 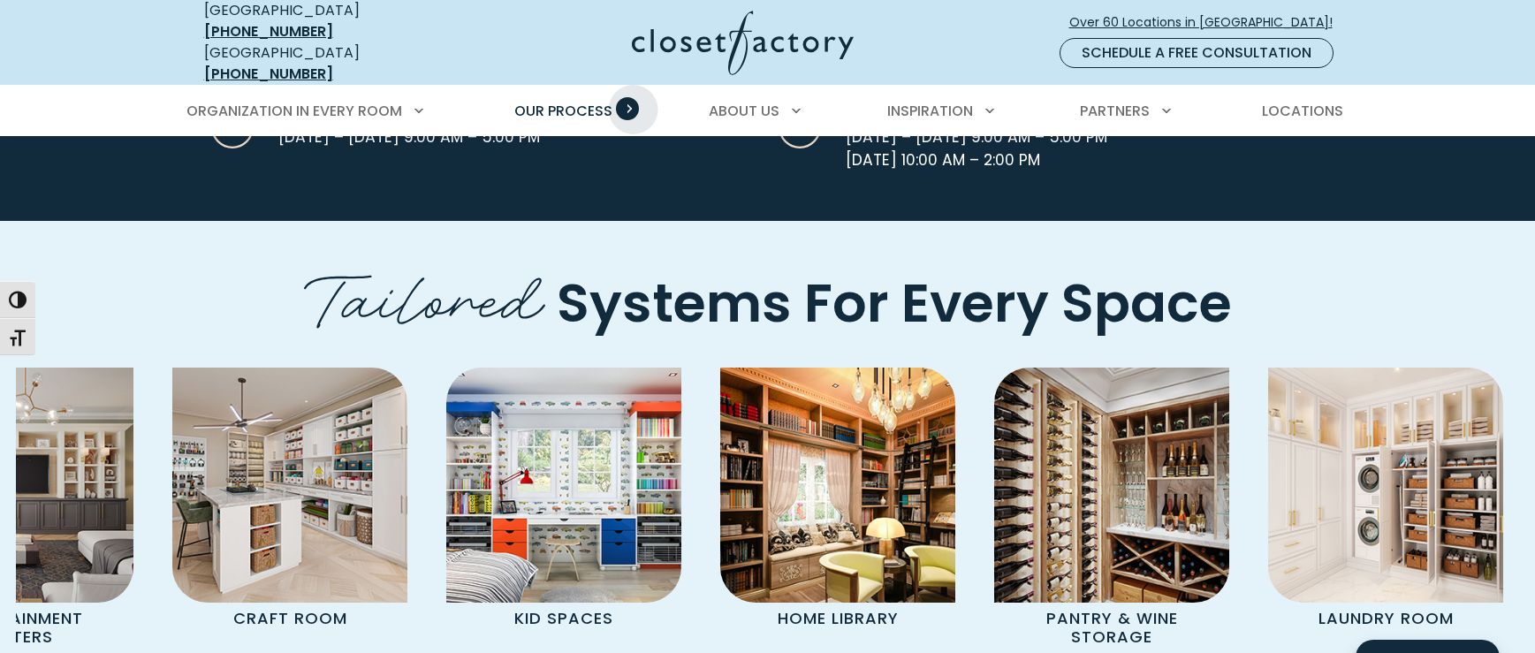 What do you see at coordinates (742, 42) in the screenshot?
I see `img: Closet Factory Logo` at bounding box center [742, 42].